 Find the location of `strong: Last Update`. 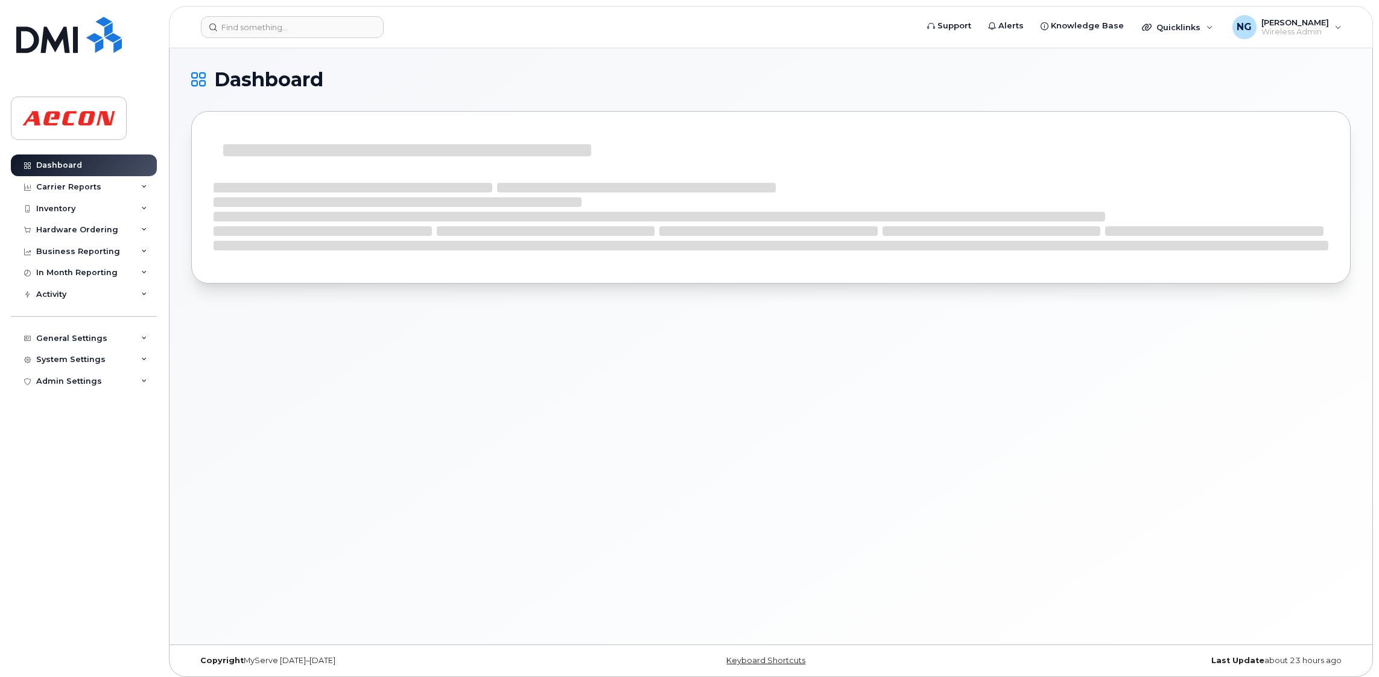

strong: Last Update is located at coordinates (1238, 660).